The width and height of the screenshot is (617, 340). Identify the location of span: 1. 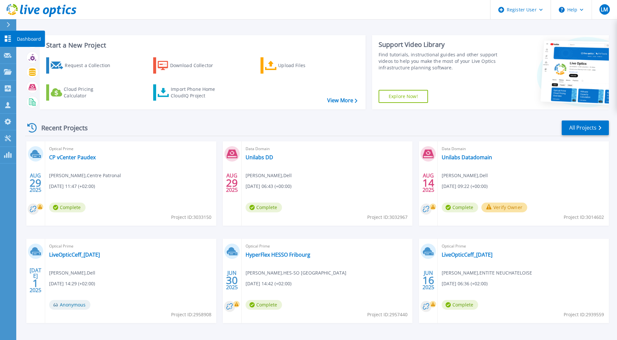
(35, 283).